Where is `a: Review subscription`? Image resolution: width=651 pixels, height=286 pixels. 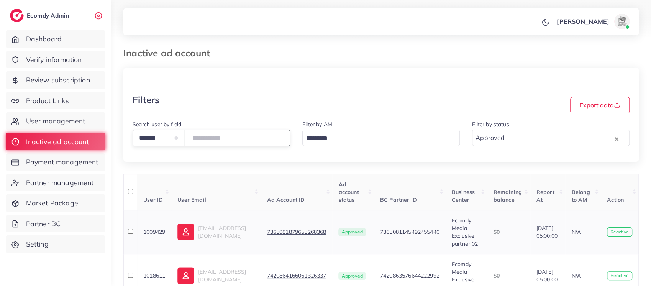 a: Review subscription is located at coordinates (56, 80).